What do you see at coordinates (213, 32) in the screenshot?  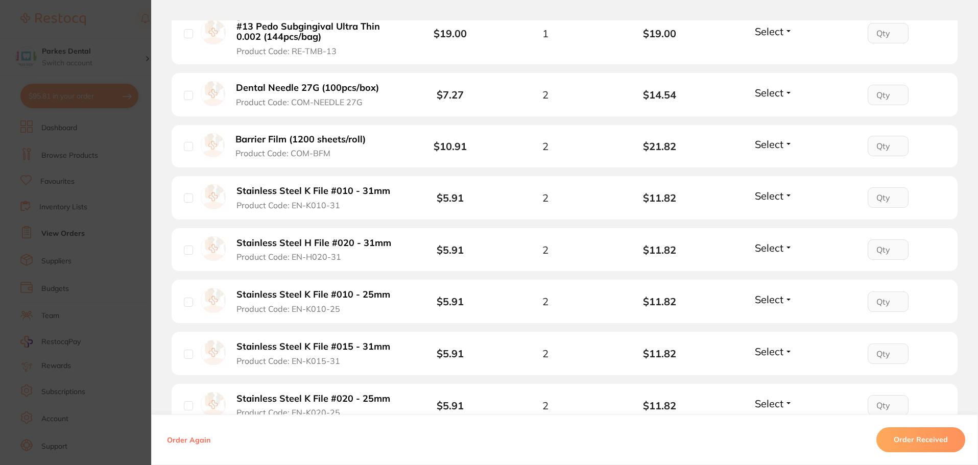 I see `img: Tofflemire Matrix Bands - #13 Pedo Subgingival Ultra Thin 0.002 (144pcs/bag)` at bounding box center [213, 32].